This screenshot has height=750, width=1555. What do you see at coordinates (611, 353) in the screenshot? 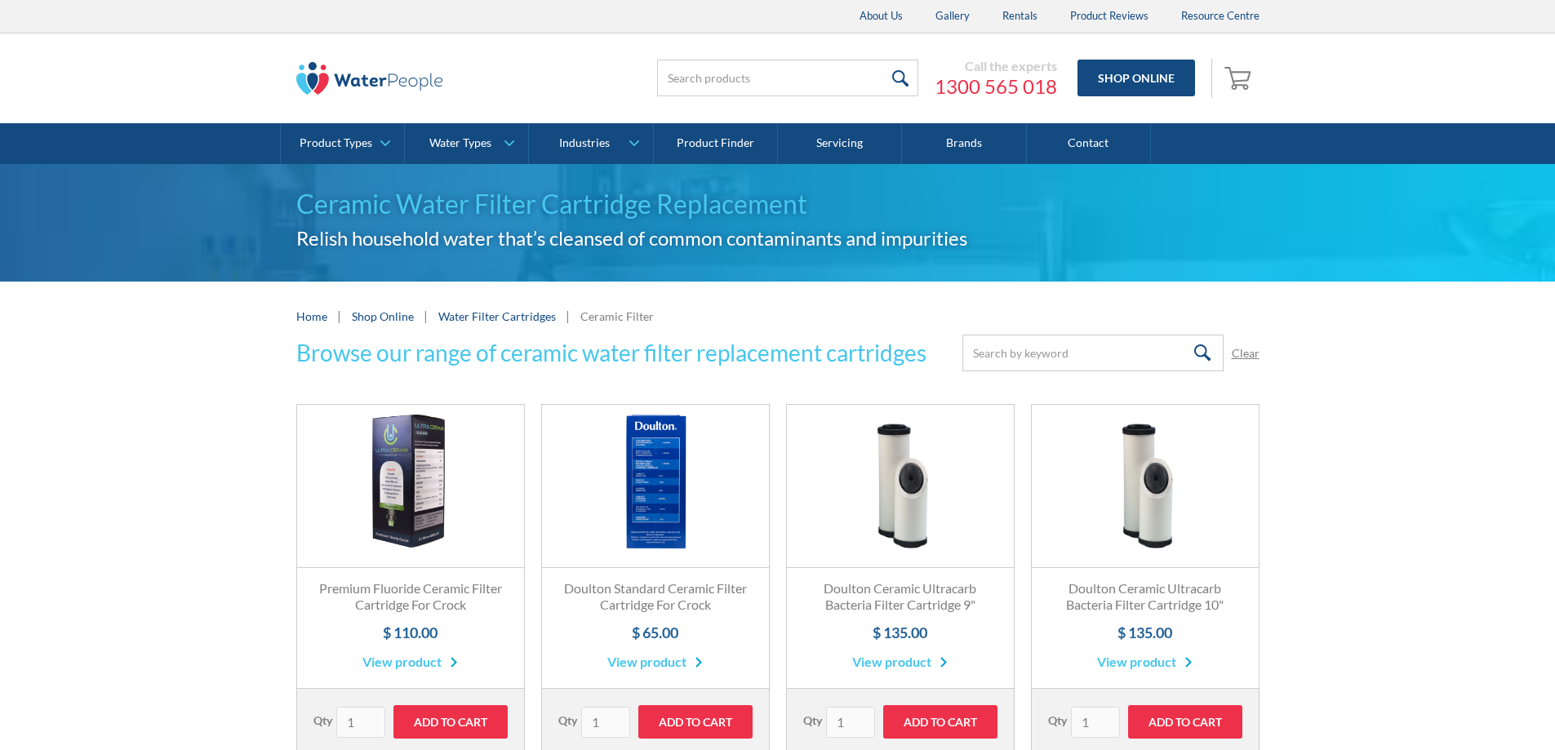
I see `h3: Browse our range of ceramic water filter replacement cartridges` at bounding box center [611, 353].